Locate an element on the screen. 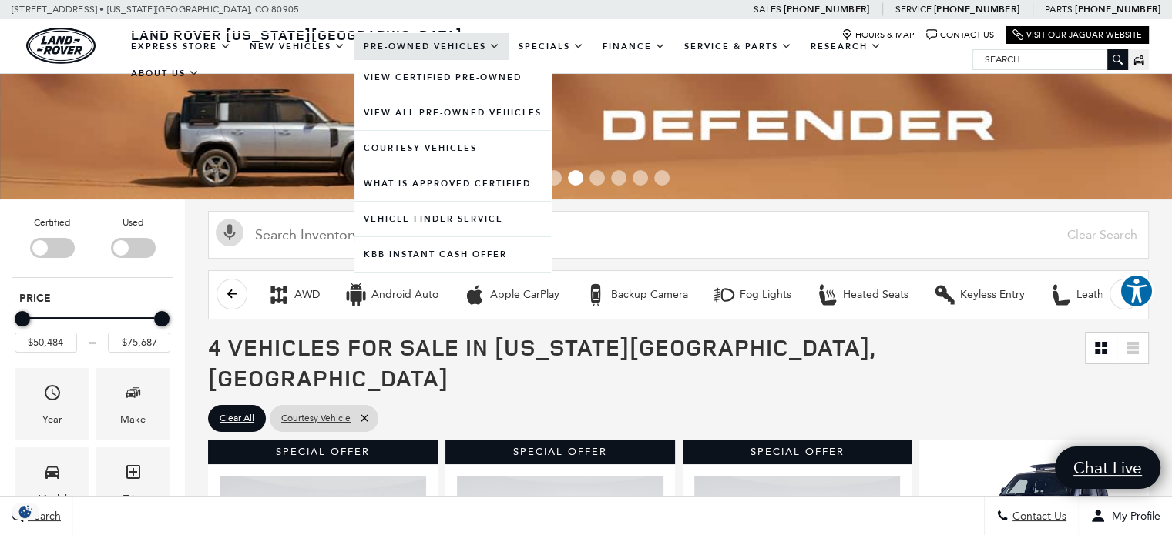 The image size is (1172, 535). button: Open user profile menu is located at coordinates (1125, 516).